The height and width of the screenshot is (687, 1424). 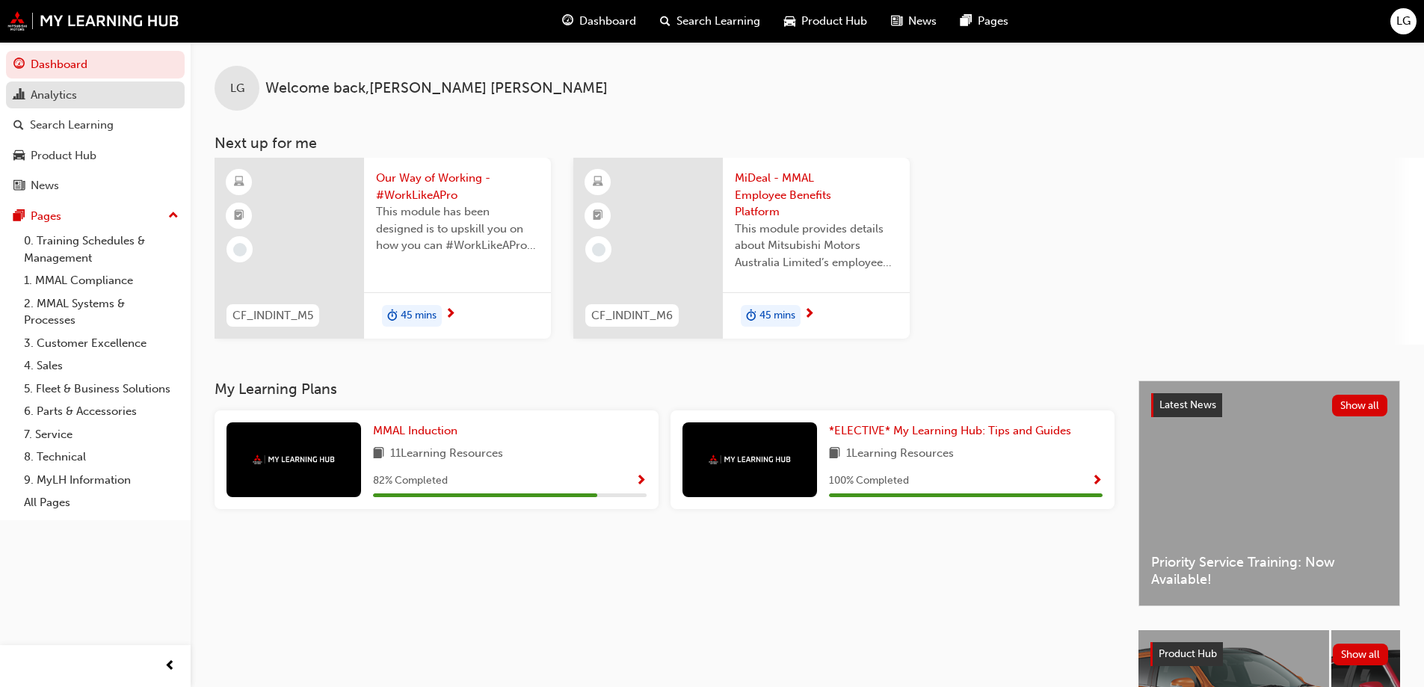 What do you see at coordinates (95, 155) in the screenshot?
I see `a: Product Hub` at bounding box center [95, 155].